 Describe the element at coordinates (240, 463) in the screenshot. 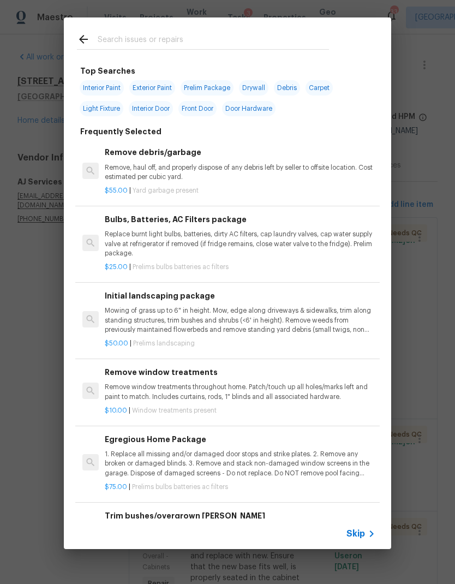

I see `p: 1. Replace all missing and/or damaged door stops and strike plates. 2. Remove any broken or damag...` at that location.